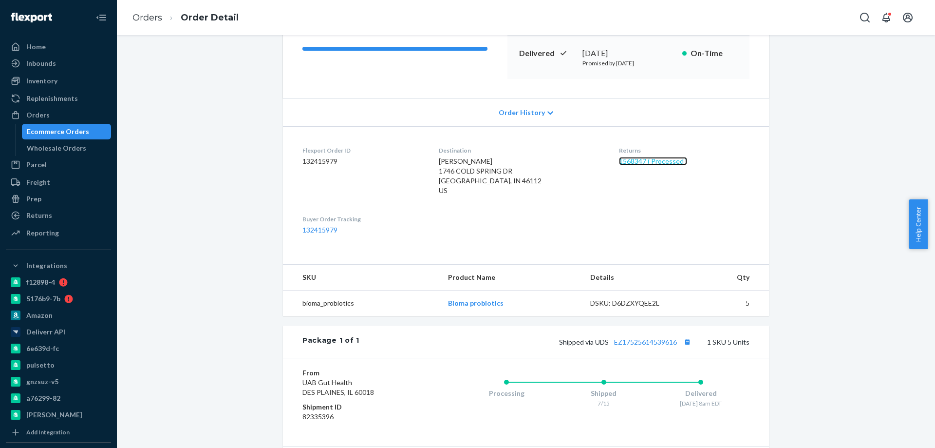 The width and height of the screenshot is (935, 448). What do you see at coordinates (58, 365) in the screenshot?
I see `a: pulsetto` at bounding box center [58, 365].